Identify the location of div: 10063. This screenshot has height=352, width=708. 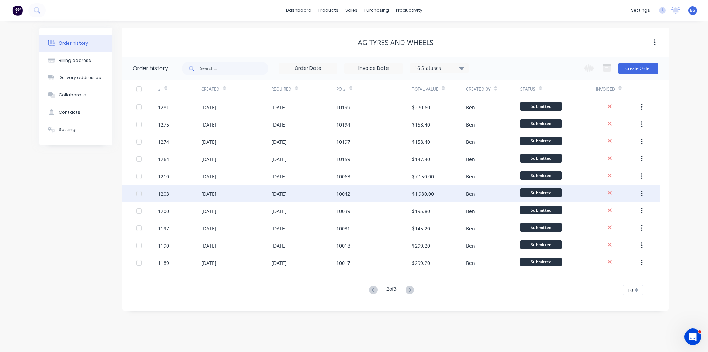
(343, 176).